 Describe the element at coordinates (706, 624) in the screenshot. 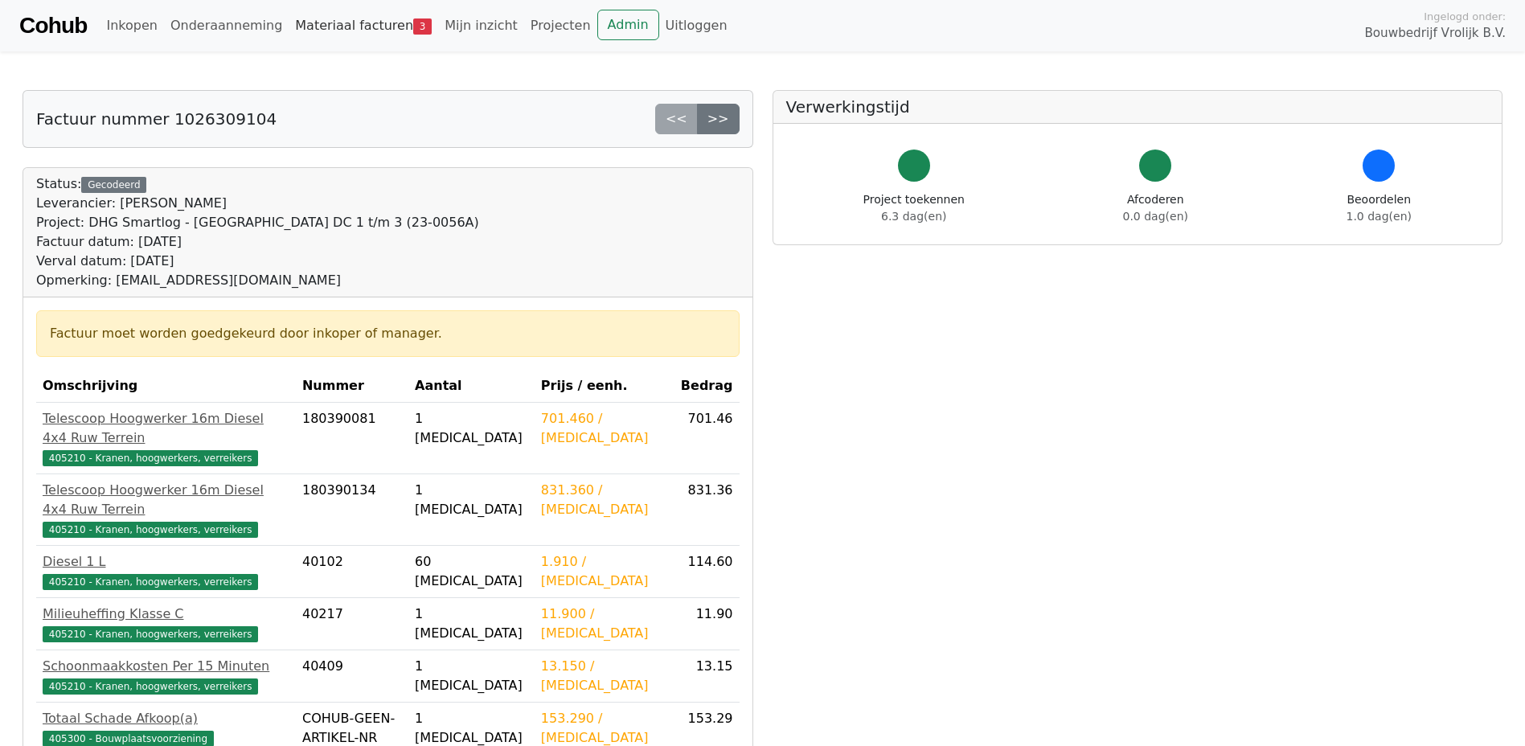

I see `td: 11.90` at that location.